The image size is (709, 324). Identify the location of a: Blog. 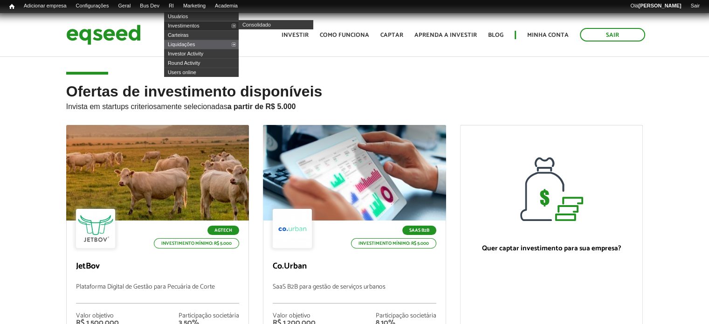
(496, 35).